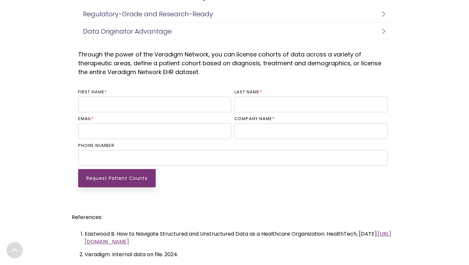 This screenshot has height=265, width=469. I want to click on h4: Data Originator Advantage, so click(233, 31).